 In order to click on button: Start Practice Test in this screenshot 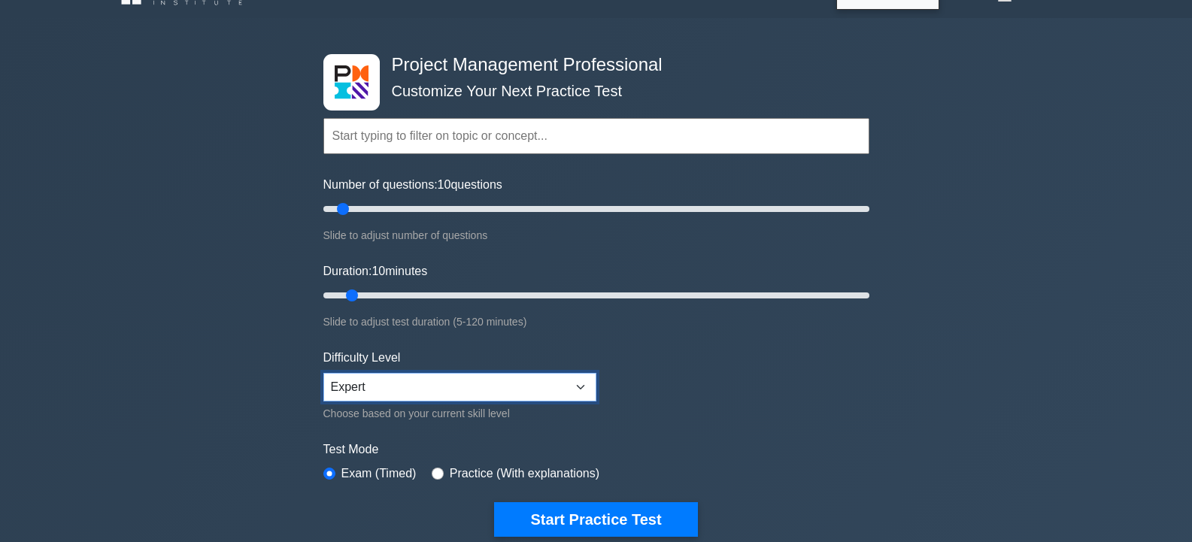, I will do `click(596, 520)`.